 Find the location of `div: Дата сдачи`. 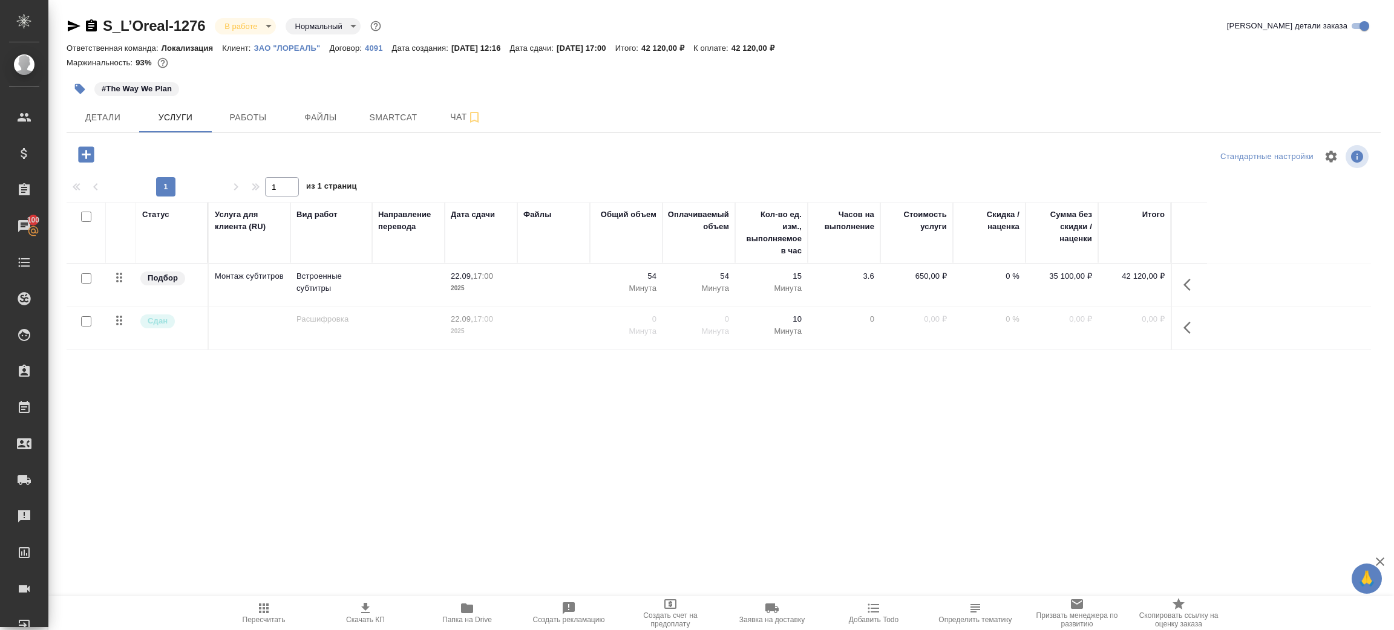

div: Дата сдачи is located at coordinates (472, 215).